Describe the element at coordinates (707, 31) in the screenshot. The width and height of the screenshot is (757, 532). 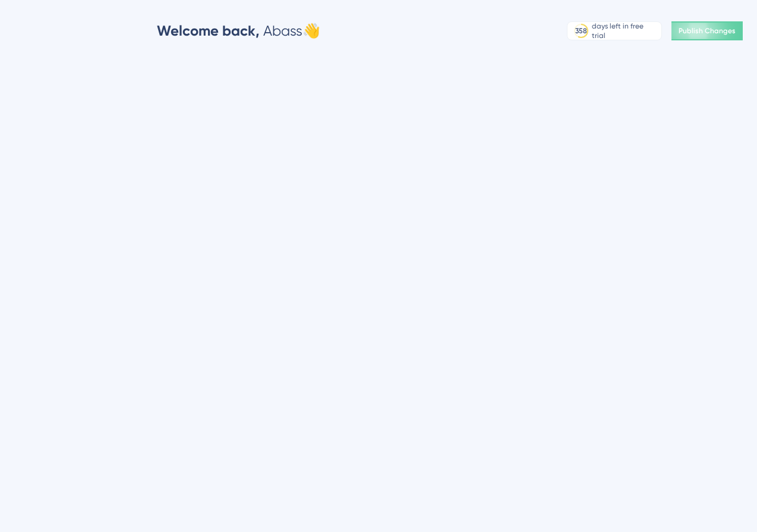
I see `span: Publish Changes` at that location.